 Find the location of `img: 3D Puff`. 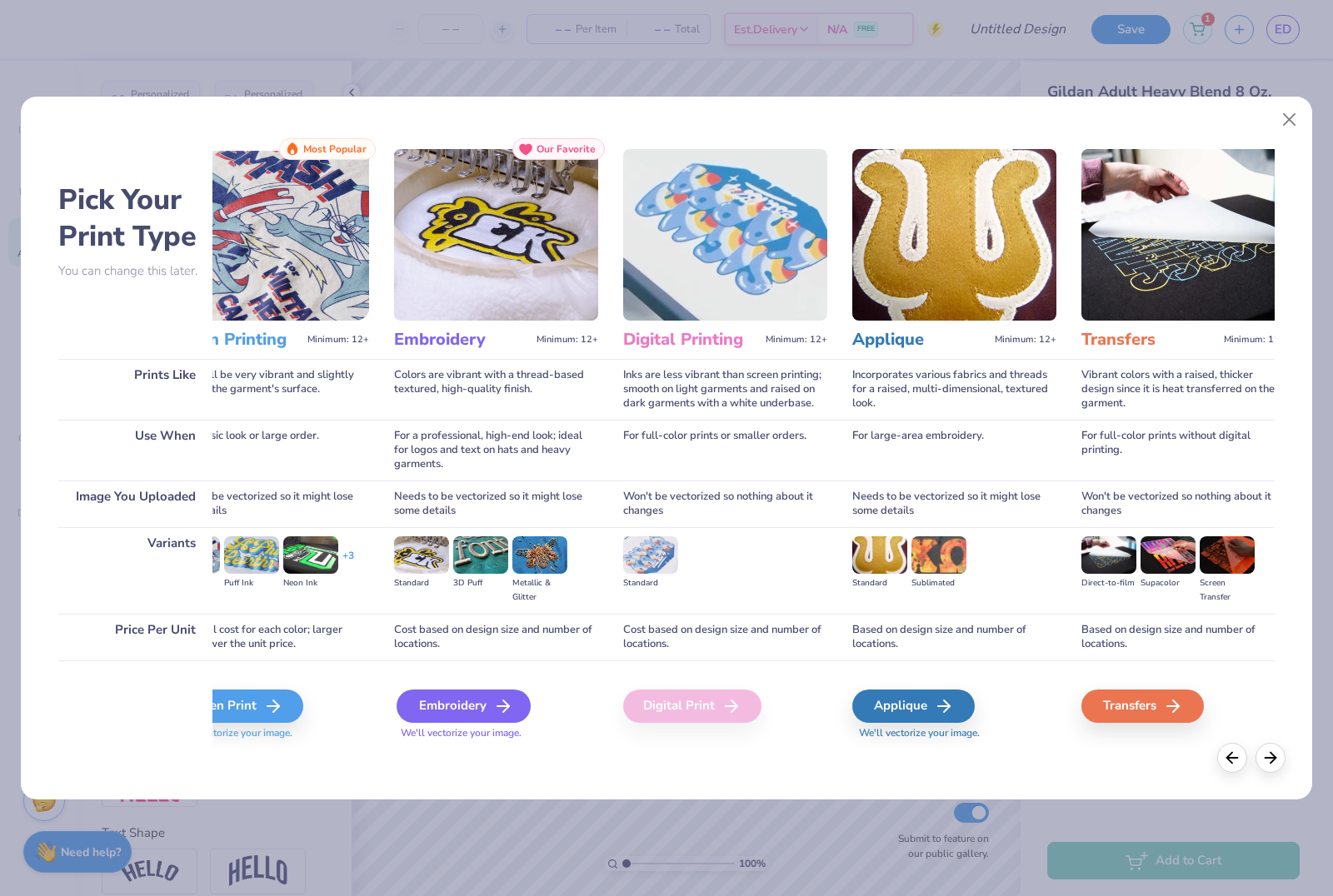

img: 3D Puff is located at coordinates (481, 555).